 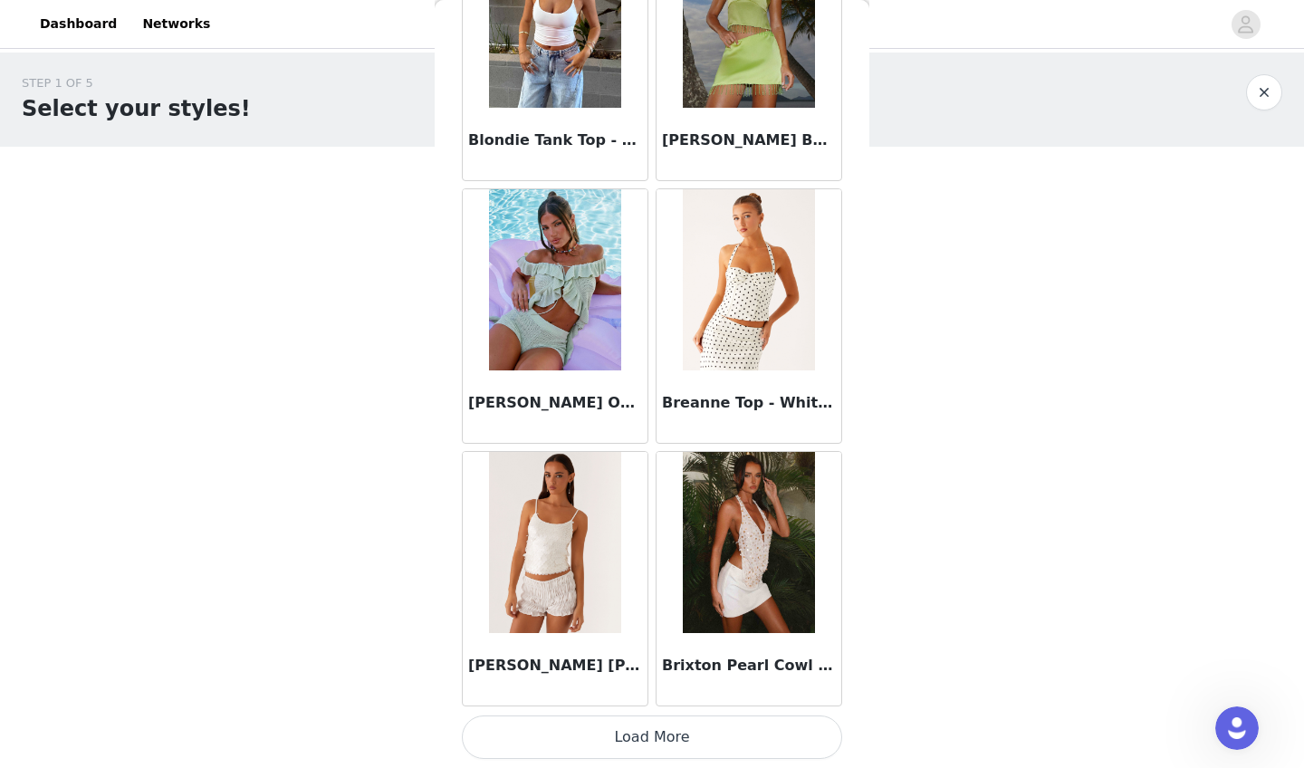 What do you see at coordinates (176, 24) in the screenshot?
I see `a: Networks` at bounding box center [176, 24].